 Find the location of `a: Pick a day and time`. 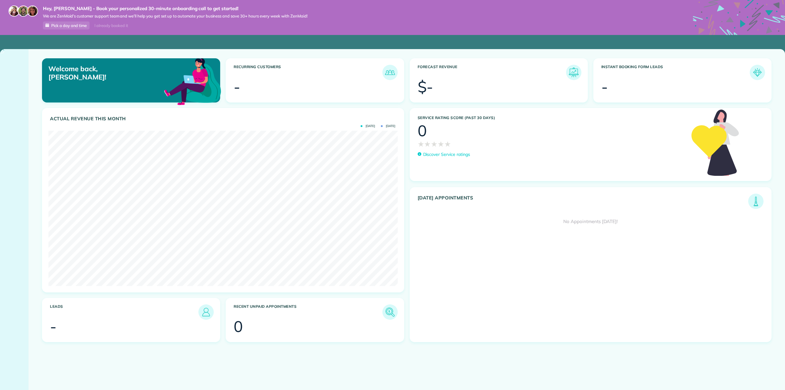

a: Pick a day and time is located at coordinates (66, 25).